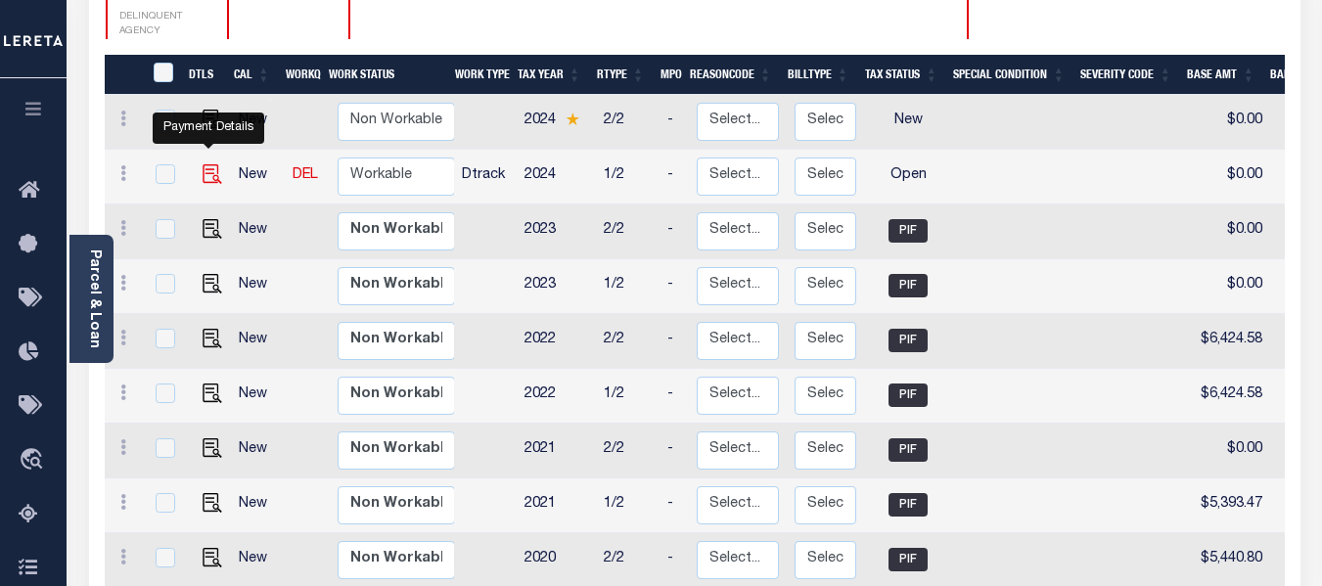 Image resolution: width=1322 pixels, height=586 pixels. Describe the element at coordinates (161, 74) in the screenshot. I see `th: &nbsp;` at that location.